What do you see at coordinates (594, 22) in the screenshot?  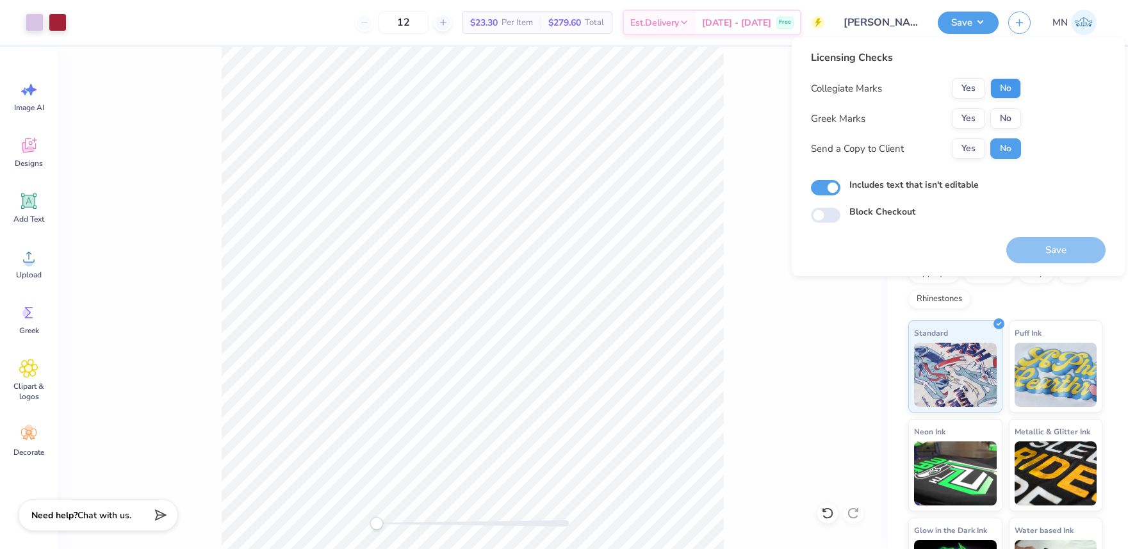 I see `span: Total` at bounding box center [594, 22].